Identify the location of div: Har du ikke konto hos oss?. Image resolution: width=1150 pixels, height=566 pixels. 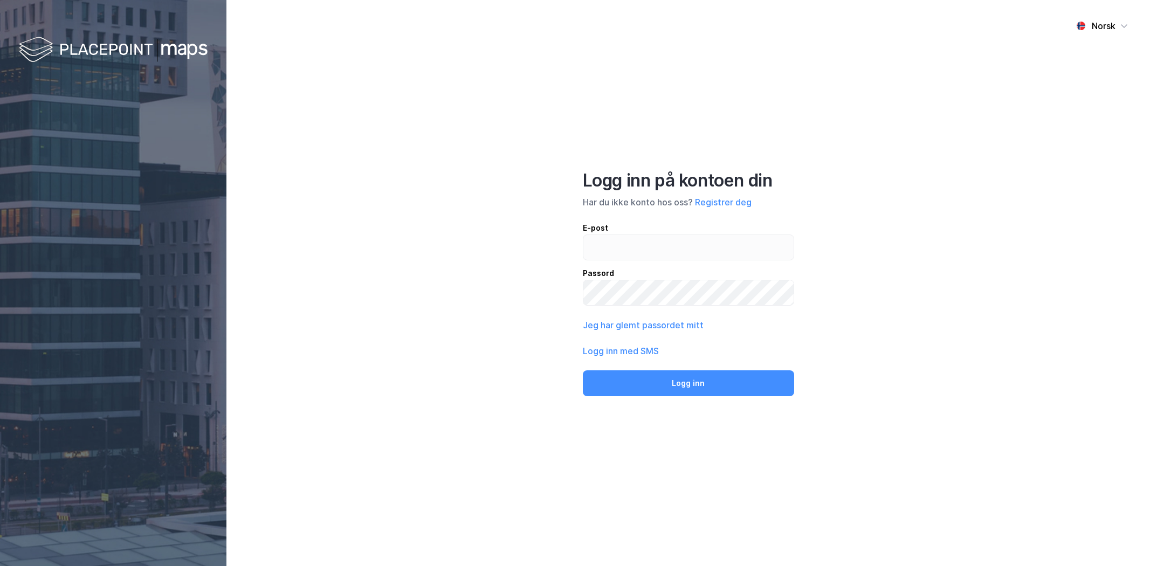
(689, 202).